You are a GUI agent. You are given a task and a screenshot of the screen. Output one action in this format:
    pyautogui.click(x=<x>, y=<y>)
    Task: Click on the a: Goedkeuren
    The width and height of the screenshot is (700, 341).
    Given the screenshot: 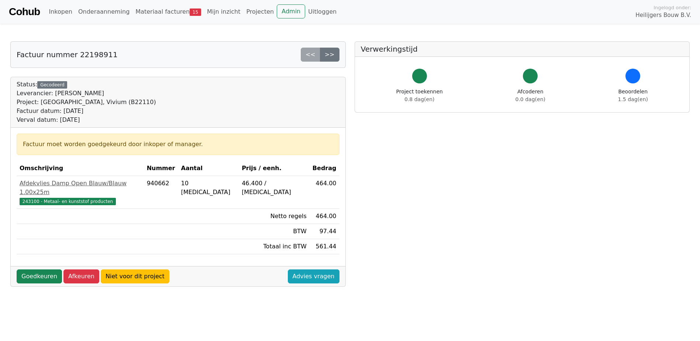 What is the action you would take?
    pyautogui.click(x=39, y=276)
    